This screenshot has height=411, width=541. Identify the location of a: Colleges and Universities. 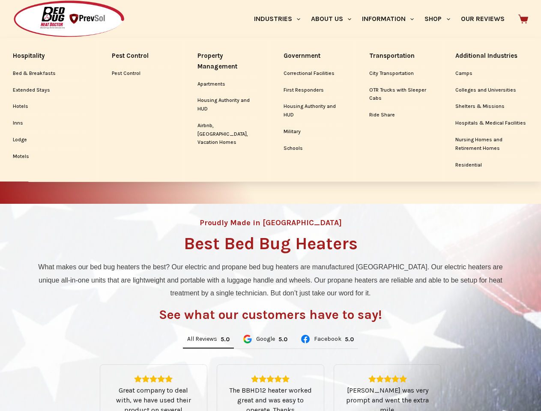
(491, 90).